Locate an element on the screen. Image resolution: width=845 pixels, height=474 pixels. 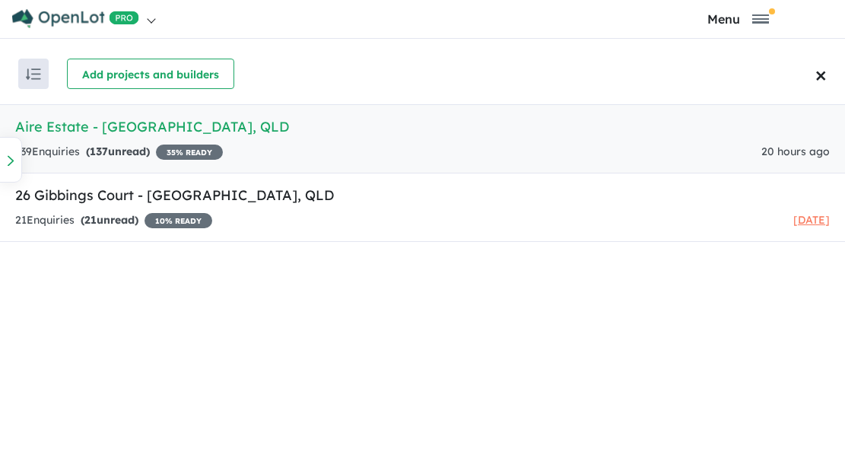
span: 137 is located at coordinates (99, 151).